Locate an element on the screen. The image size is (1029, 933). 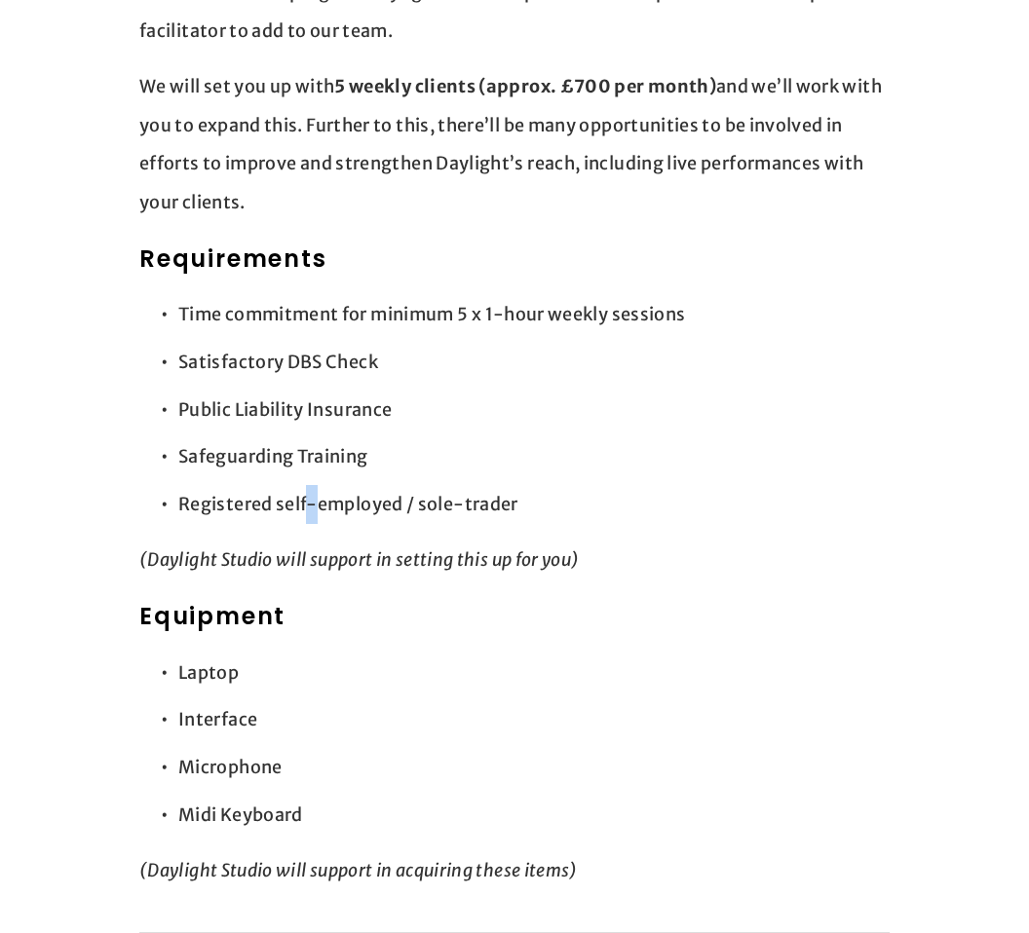
h2: Equipment is located at coordinates (514, 617).